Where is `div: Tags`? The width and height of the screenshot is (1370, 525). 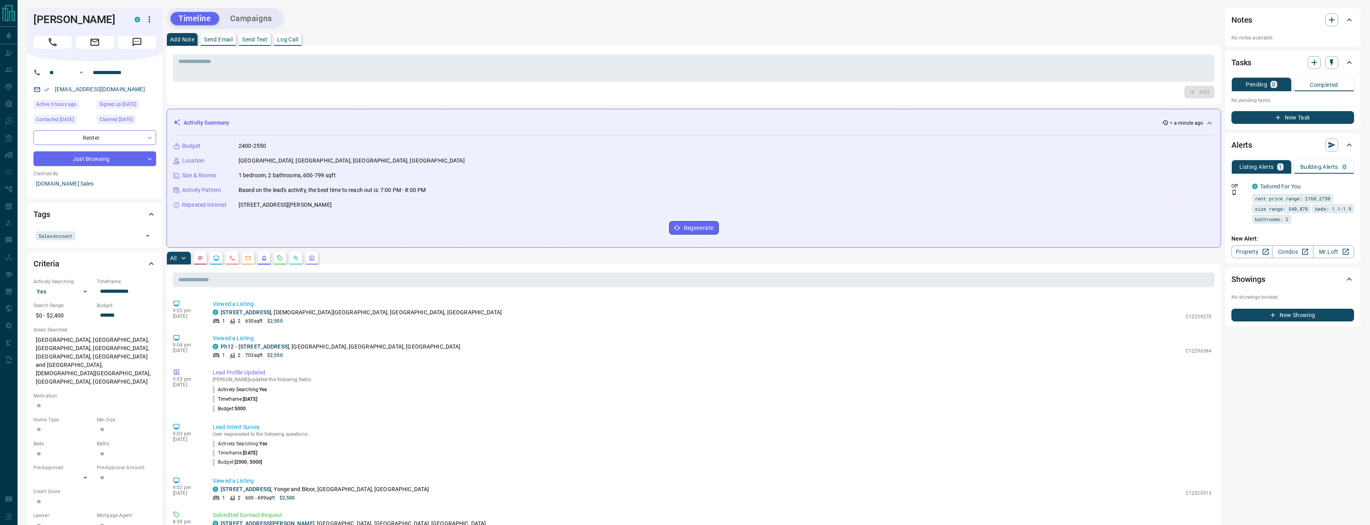 div: Tags is located at coordinates (95, 214).